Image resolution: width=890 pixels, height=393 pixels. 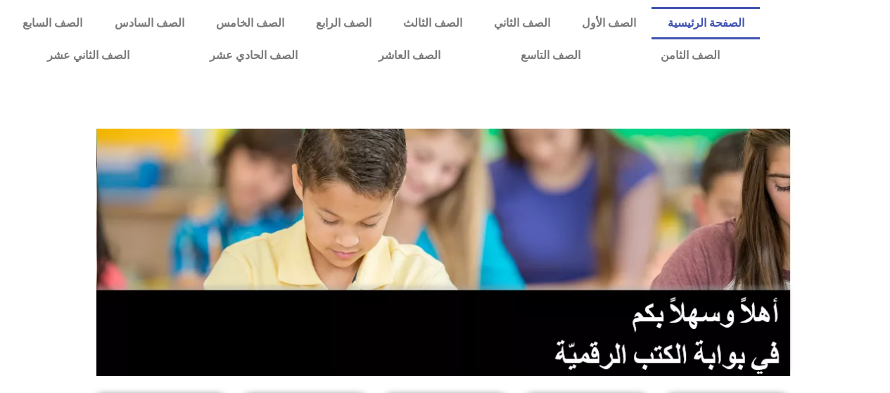 What do you see at coordinates (53, 23) in the screenshot?
I see `a: الصف السابع` at bounding box center [53, 23].